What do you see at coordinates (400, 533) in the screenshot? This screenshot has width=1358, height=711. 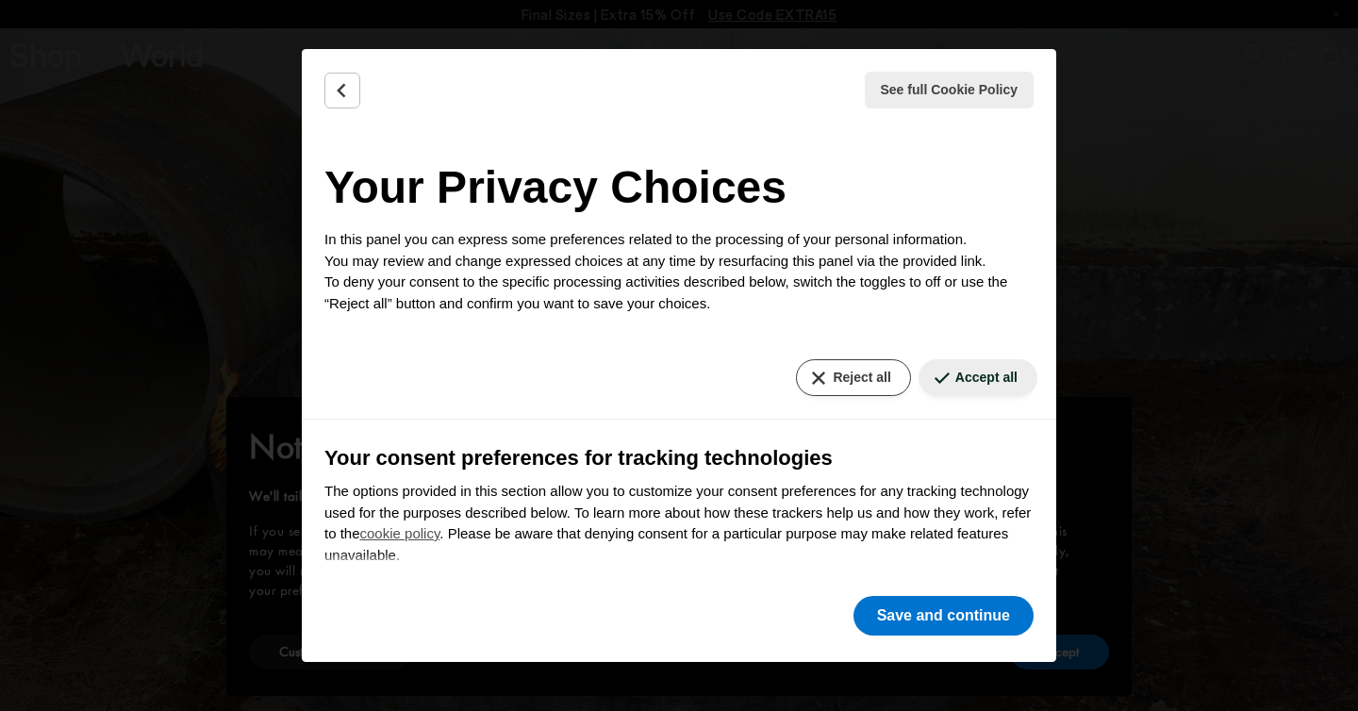 I see `a: cookie policy - link opens in a new tab` at bounding box center [400, 533].